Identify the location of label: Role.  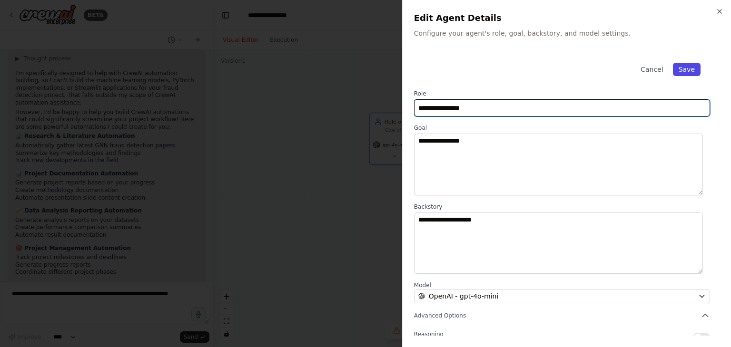
(562, 94).